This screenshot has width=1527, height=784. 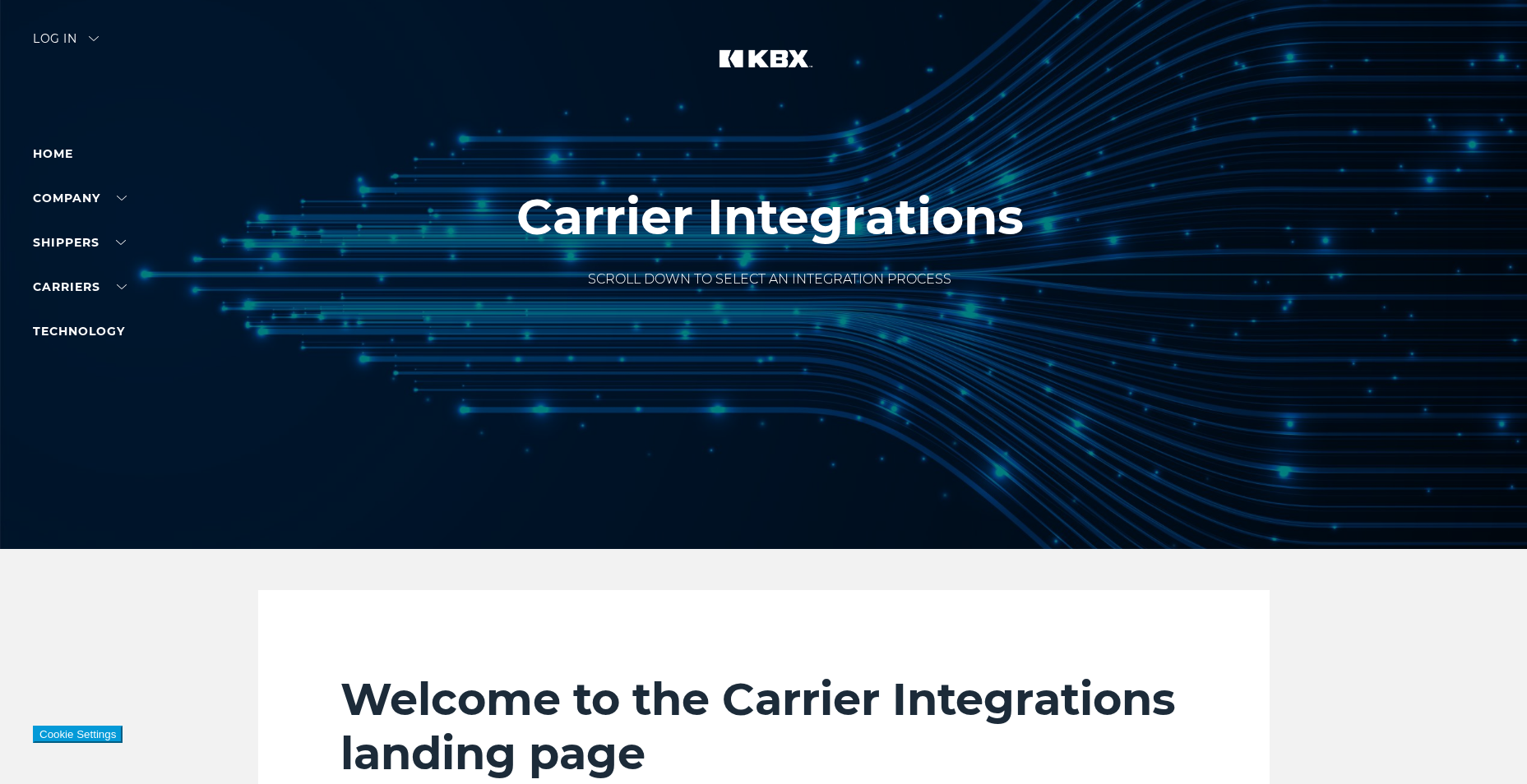 I want to click on div: Log in, so click(x=66, y=44).